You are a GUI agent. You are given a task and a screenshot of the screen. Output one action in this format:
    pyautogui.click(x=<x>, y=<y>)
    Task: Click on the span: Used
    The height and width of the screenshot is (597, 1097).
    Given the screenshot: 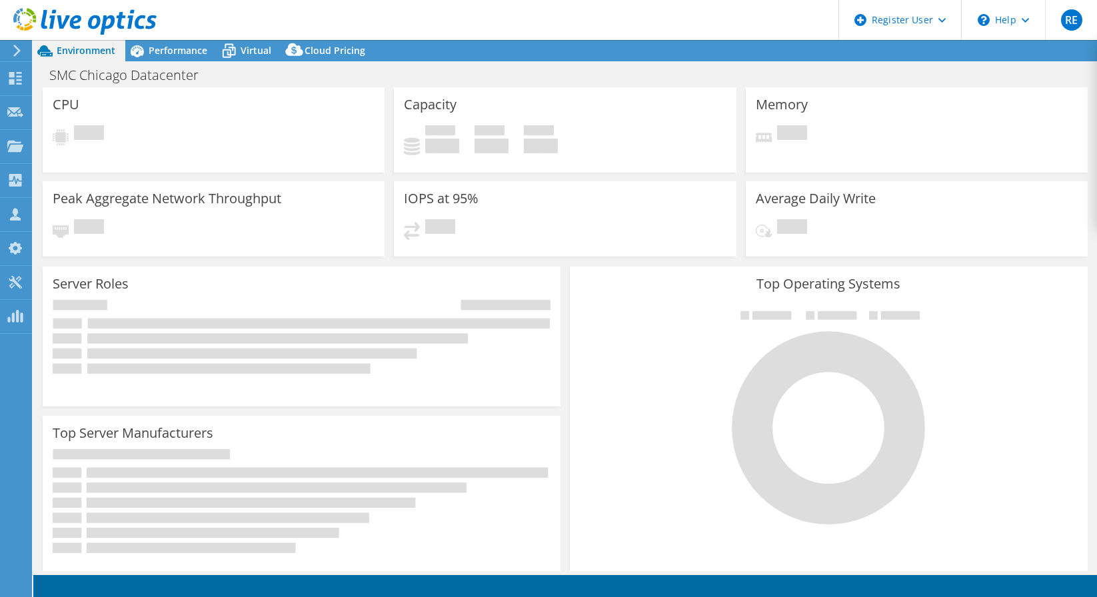 What is the action you would take?
    pyautogui.click(x=440, y=132)
    